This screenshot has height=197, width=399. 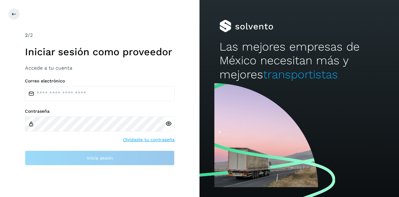 I want to click on h2: Las mejores empresas de México necesitan más y mejores, so click(x=300, y=61).